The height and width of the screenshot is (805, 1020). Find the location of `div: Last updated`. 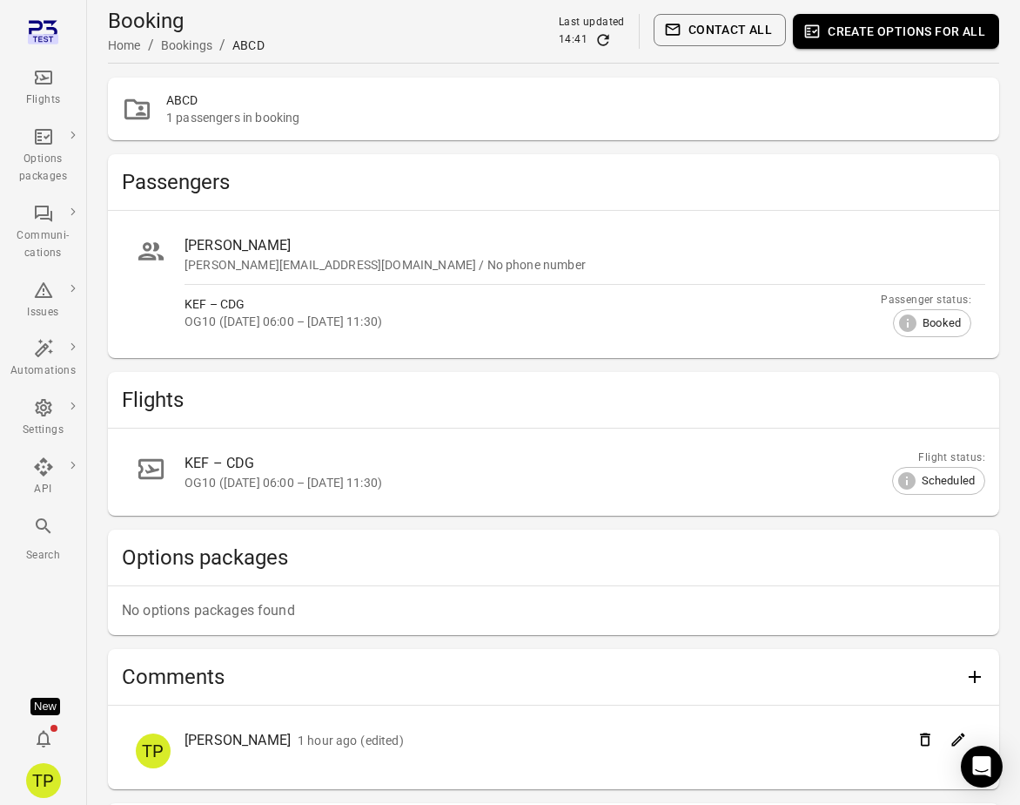

div: Last updated is located at coordinates (592, 23).